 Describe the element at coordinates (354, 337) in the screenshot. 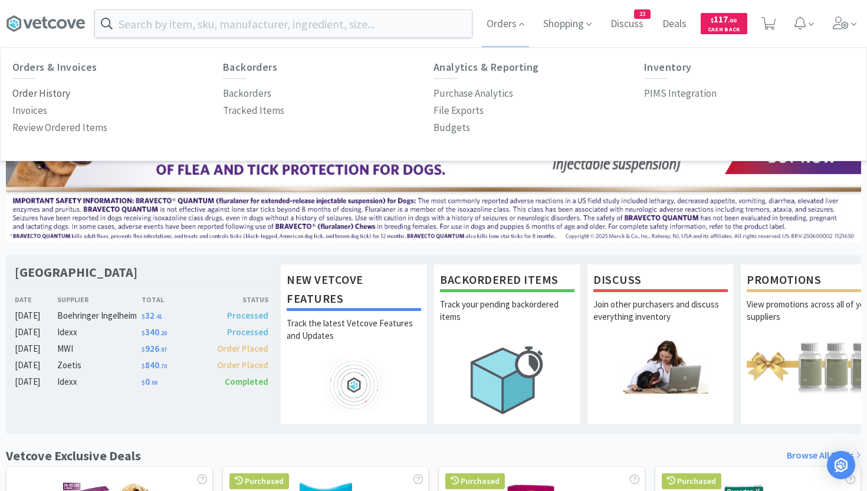

I see `p: Track the latest Vetcove Features and Updates` at that location.